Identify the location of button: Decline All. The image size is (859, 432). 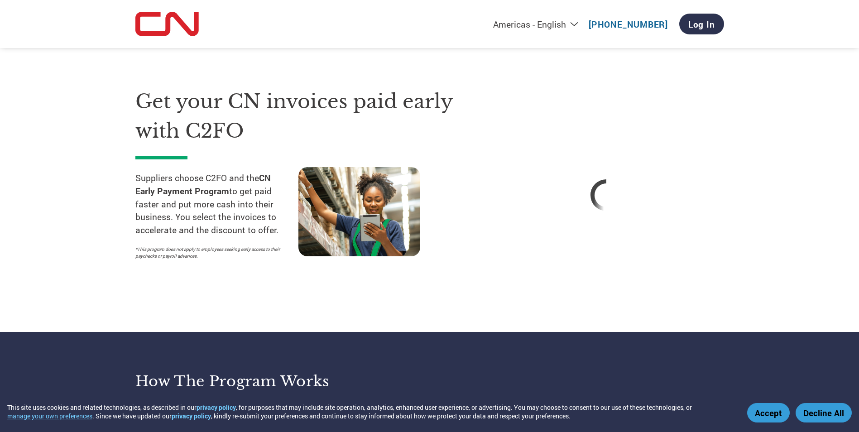
(824, 413).